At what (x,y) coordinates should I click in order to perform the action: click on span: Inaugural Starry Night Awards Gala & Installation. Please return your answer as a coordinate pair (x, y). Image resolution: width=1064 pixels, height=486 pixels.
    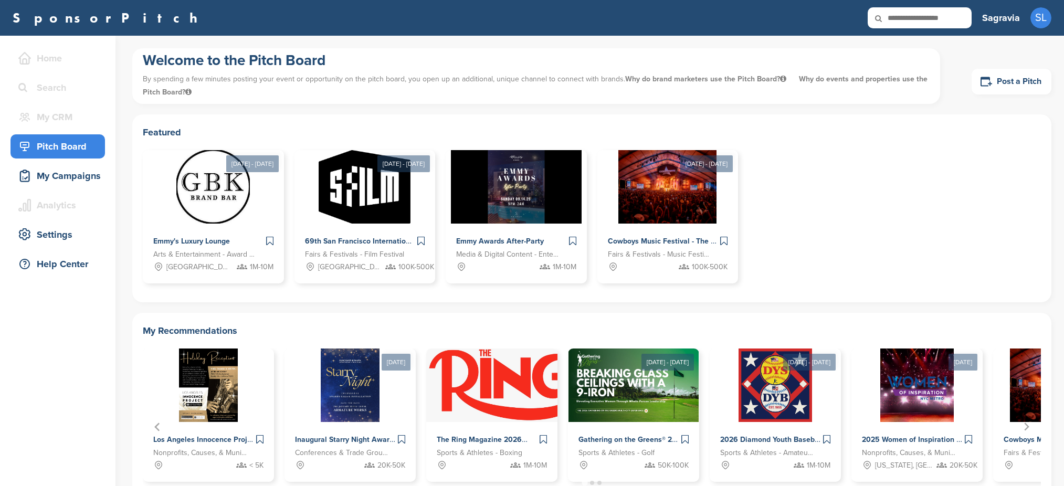
    Looking at the image, I should click on (379, 439).